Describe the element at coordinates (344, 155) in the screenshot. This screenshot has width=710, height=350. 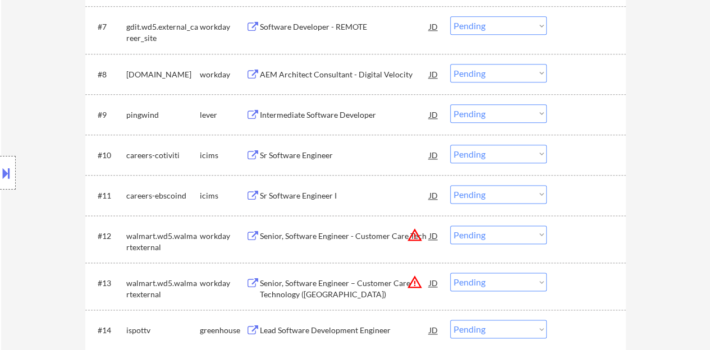
I see `div: Sr Software Engineer` at that location.